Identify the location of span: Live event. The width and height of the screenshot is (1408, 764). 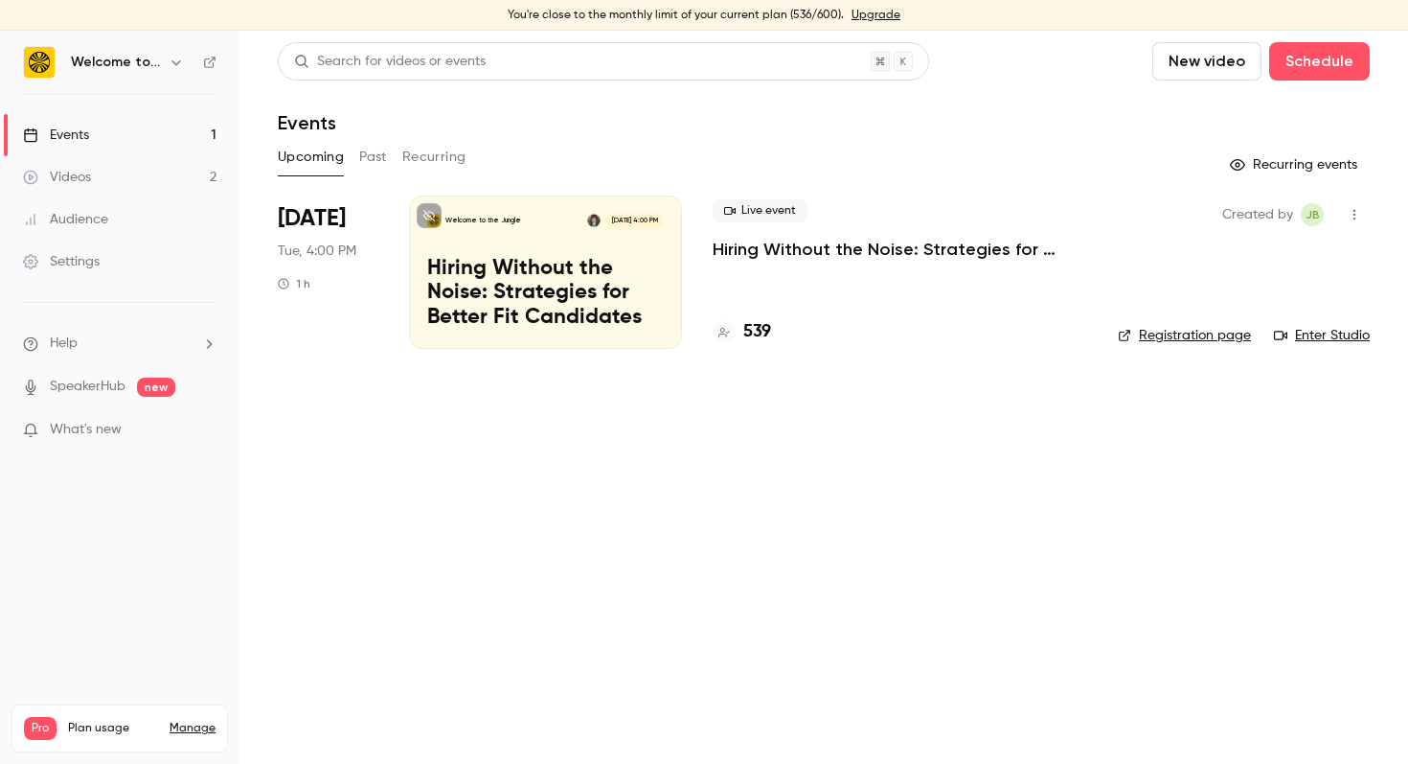
(760, 211).